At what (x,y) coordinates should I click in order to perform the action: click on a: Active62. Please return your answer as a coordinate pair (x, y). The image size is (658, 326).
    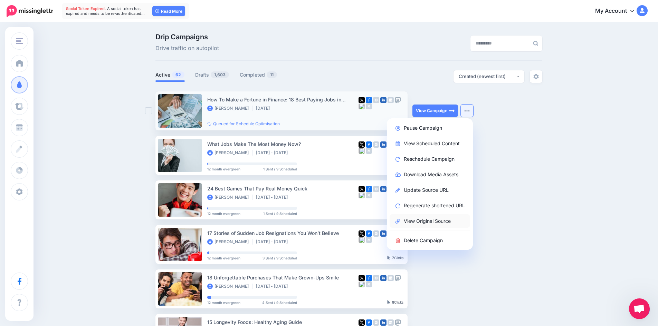
    Looking at the image, I should click on (170, 75).